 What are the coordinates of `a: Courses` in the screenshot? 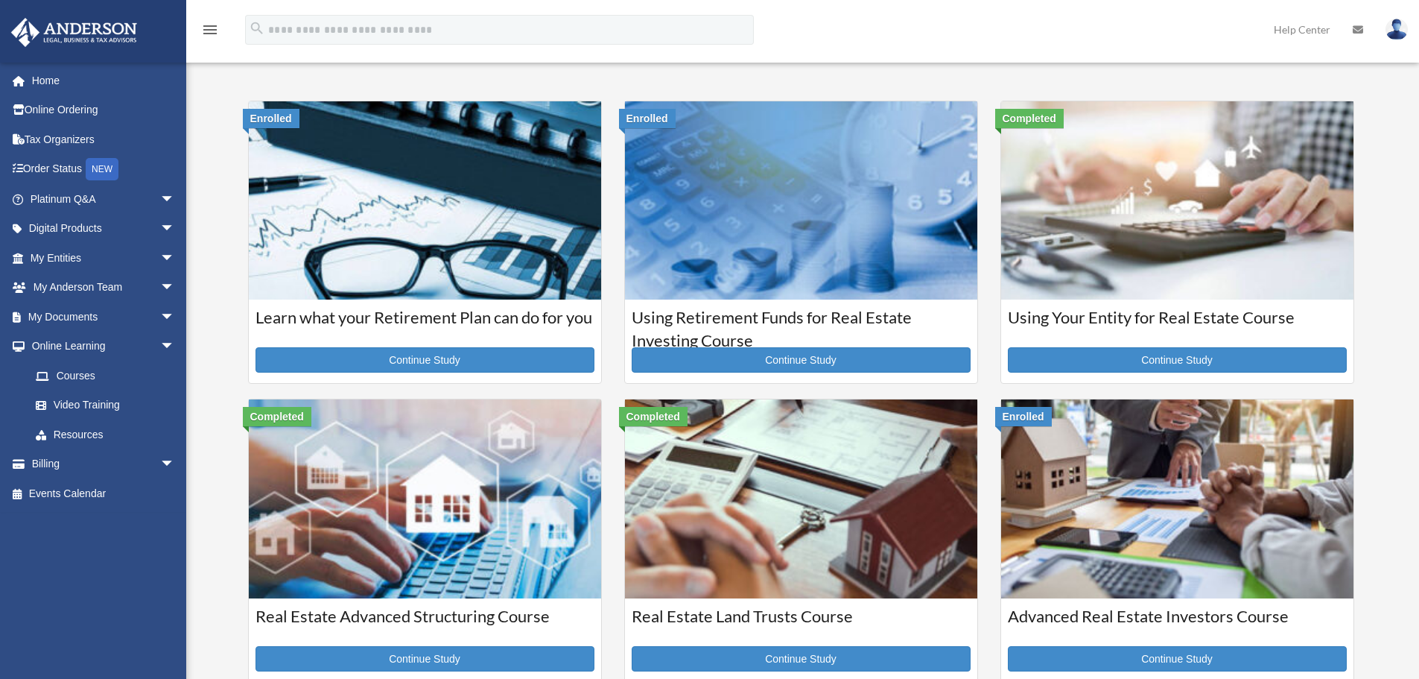 It's located at (105, 375).